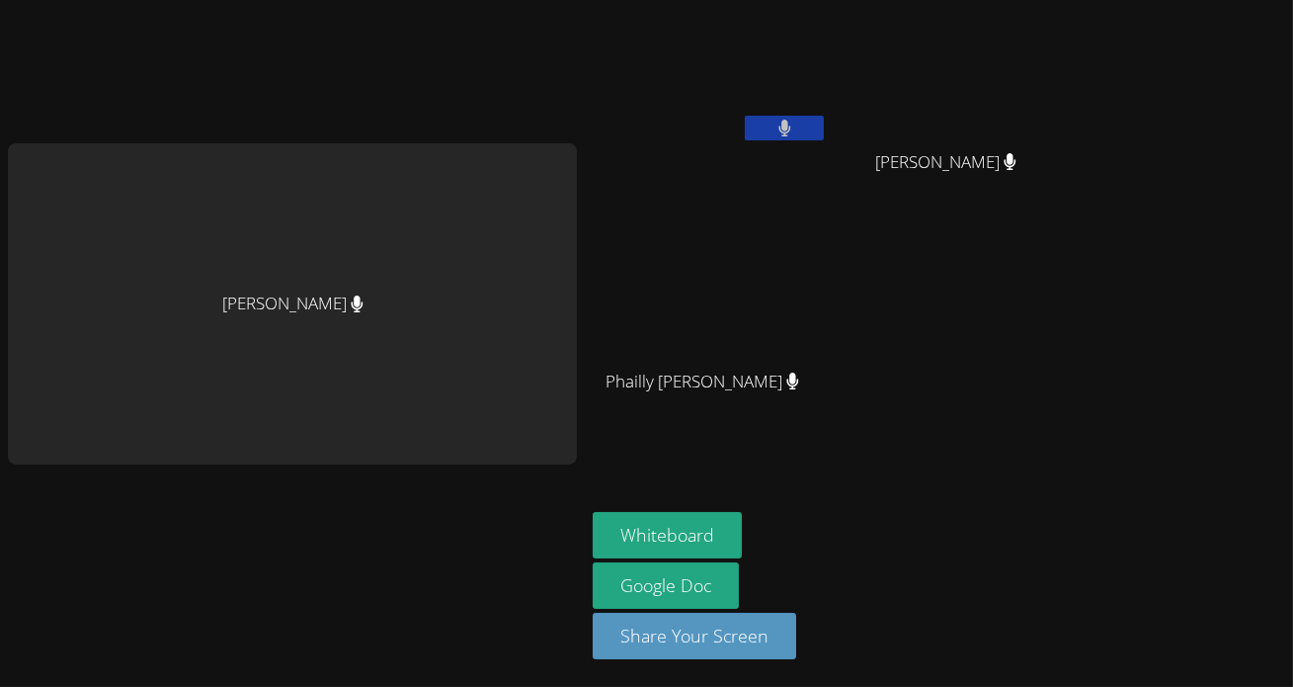  Describe the element at coordinates (667, 534) in the screenshot. I see `button: Whiteboard` at that location.